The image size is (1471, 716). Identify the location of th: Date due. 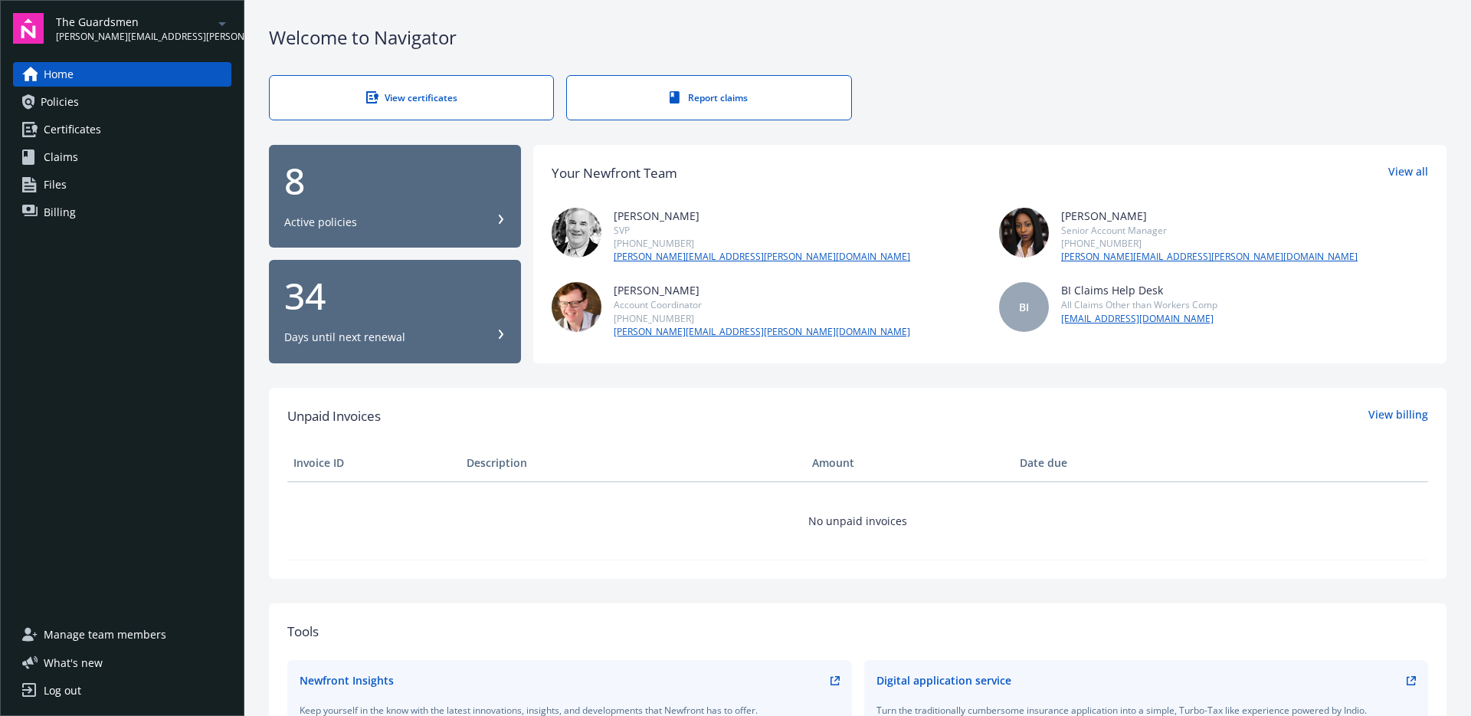
(1100, 463).